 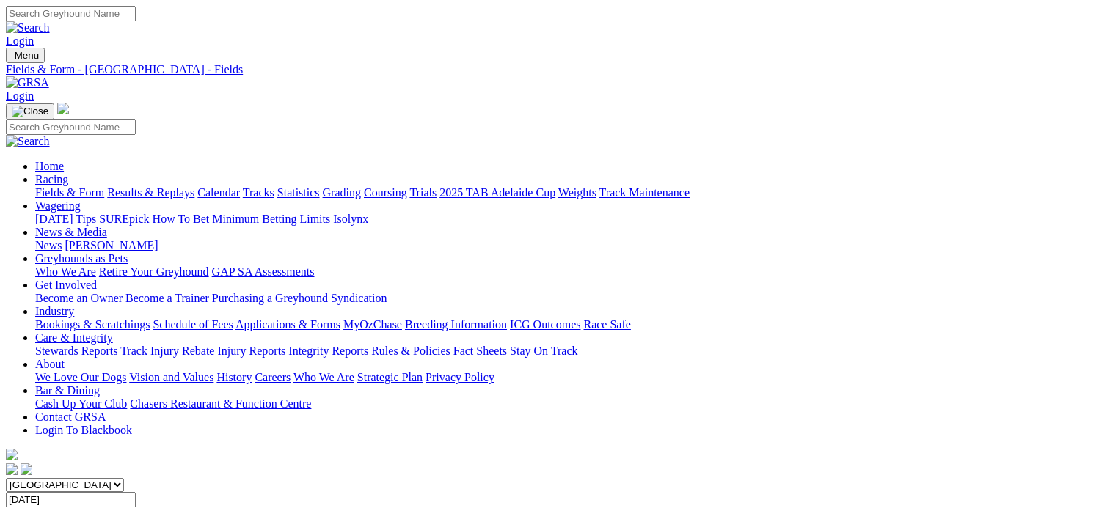 I want to click on a: Trials, so click(x=423, y=192).